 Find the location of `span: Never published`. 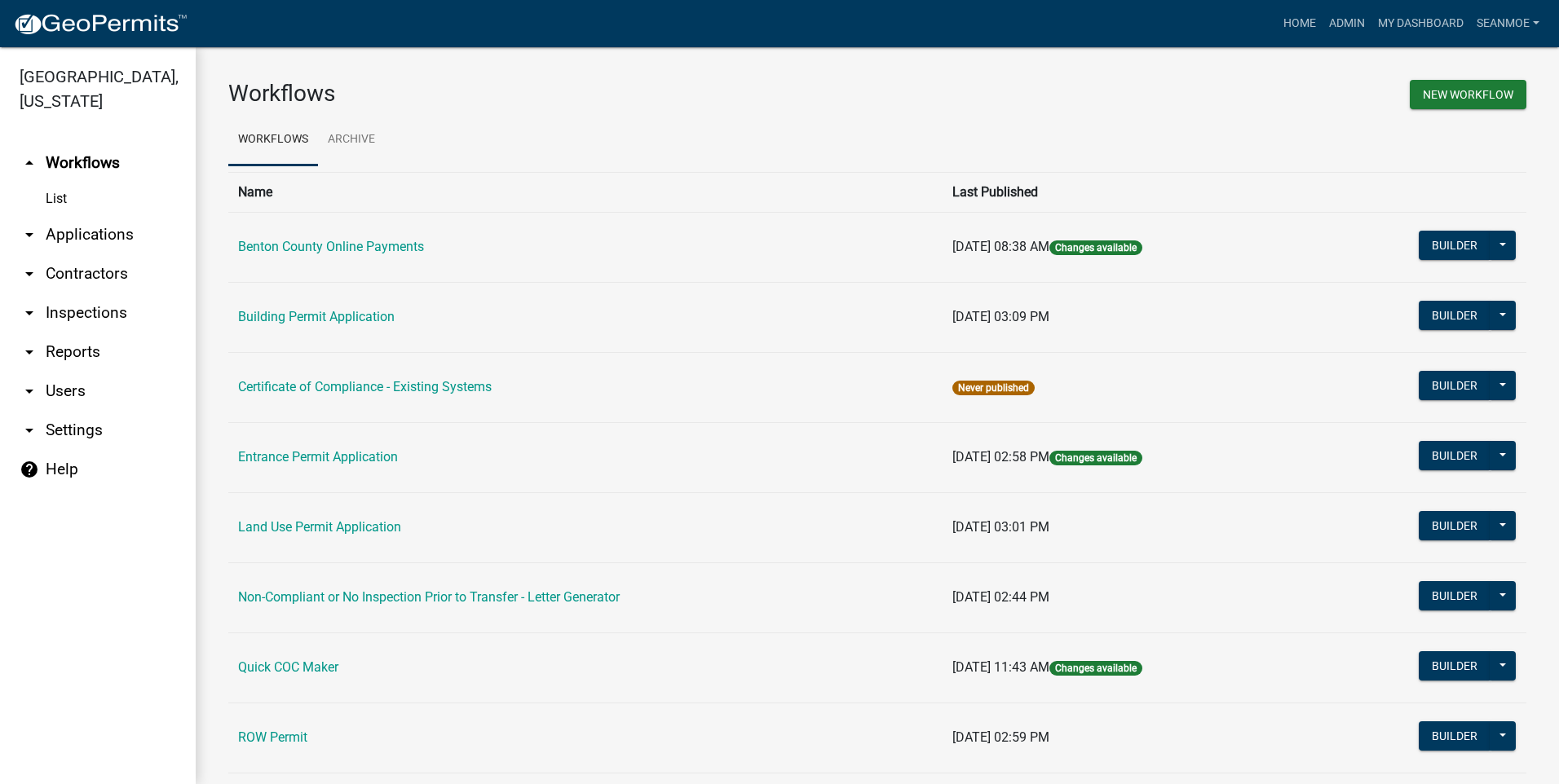

span: Never published is located at coordinates (993, 388).